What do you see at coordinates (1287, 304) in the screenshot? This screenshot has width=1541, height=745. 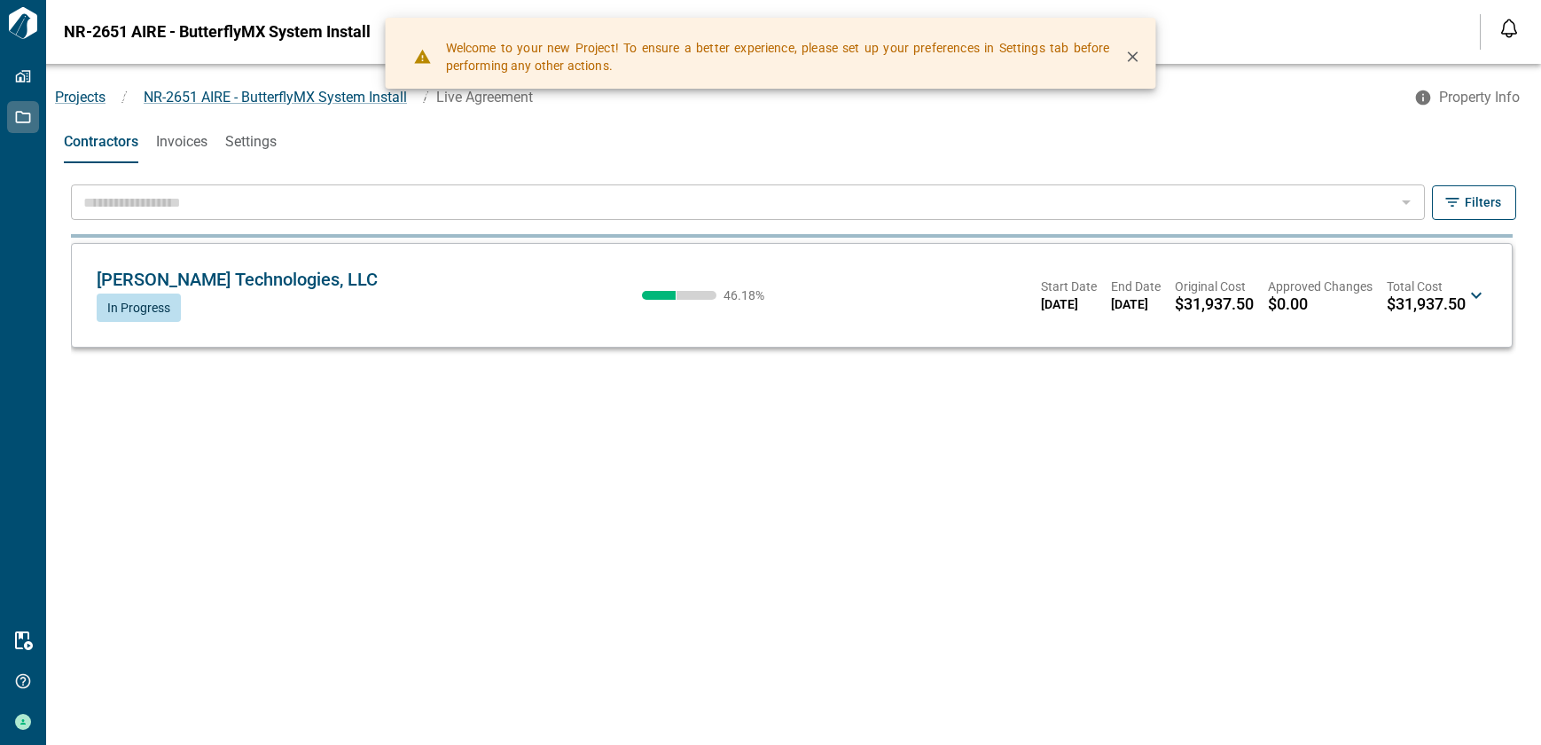 I see `span: $0.00` at bounding box center [1287, 304].